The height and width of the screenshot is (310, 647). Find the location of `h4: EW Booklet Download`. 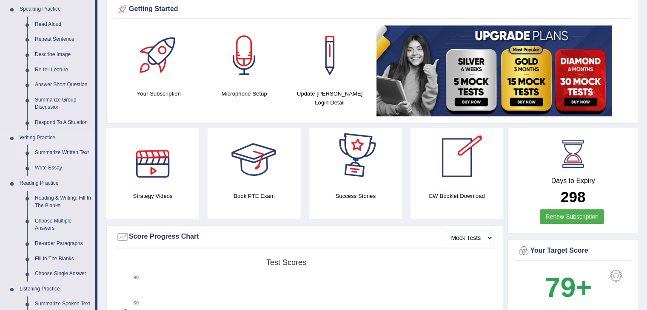

h4: EW Booklet Download is located at coordinates (457, 196).